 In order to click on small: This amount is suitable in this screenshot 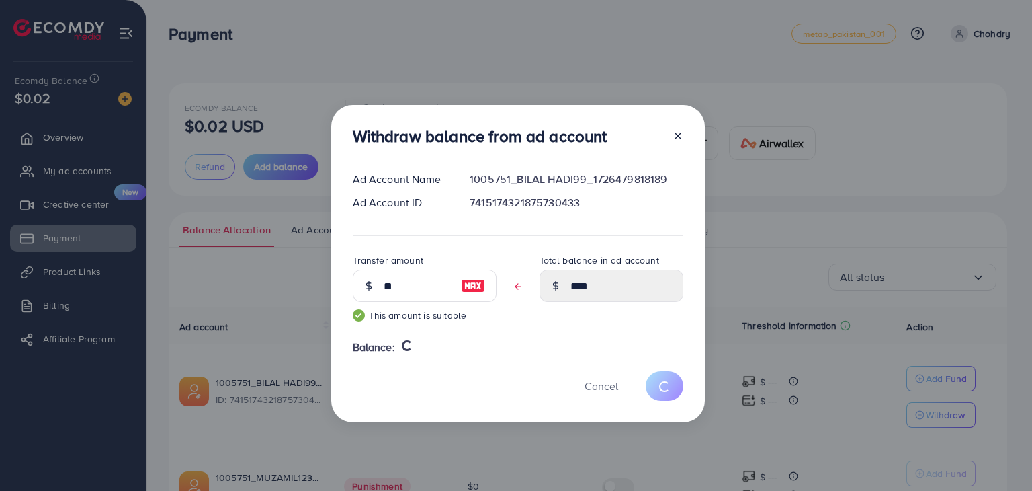, I will do `click(425, 315)`.